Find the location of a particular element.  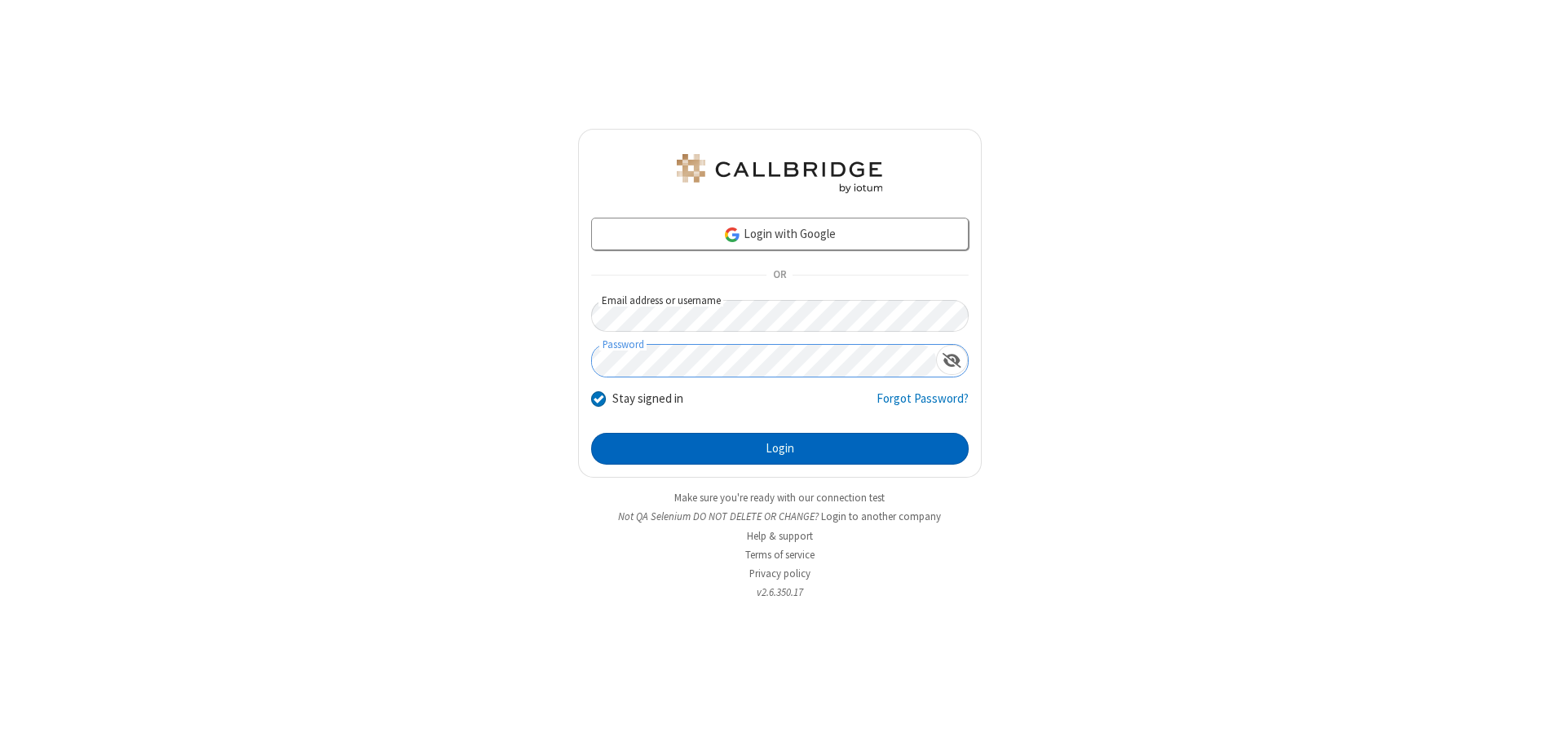

a: Help & support is located at coordinates (779, 536).